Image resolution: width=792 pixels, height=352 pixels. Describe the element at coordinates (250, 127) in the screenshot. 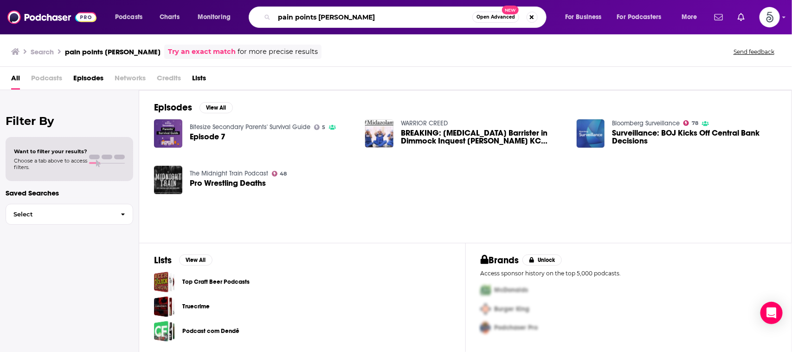

I see `a: Bitesize Secondary Parents' Survival Guide` at that location.